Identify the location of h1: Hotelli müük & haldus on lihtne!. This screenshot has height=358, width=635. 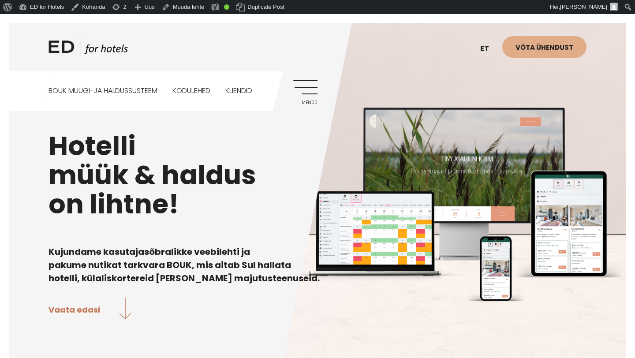
(318, 175).